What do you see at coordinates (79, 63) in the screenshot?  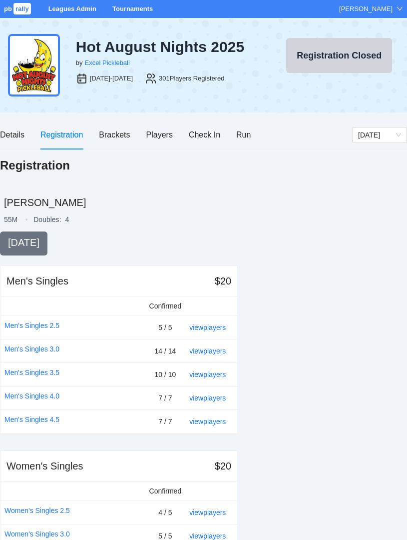 I see `div: by` at bounding box center [79, 63].